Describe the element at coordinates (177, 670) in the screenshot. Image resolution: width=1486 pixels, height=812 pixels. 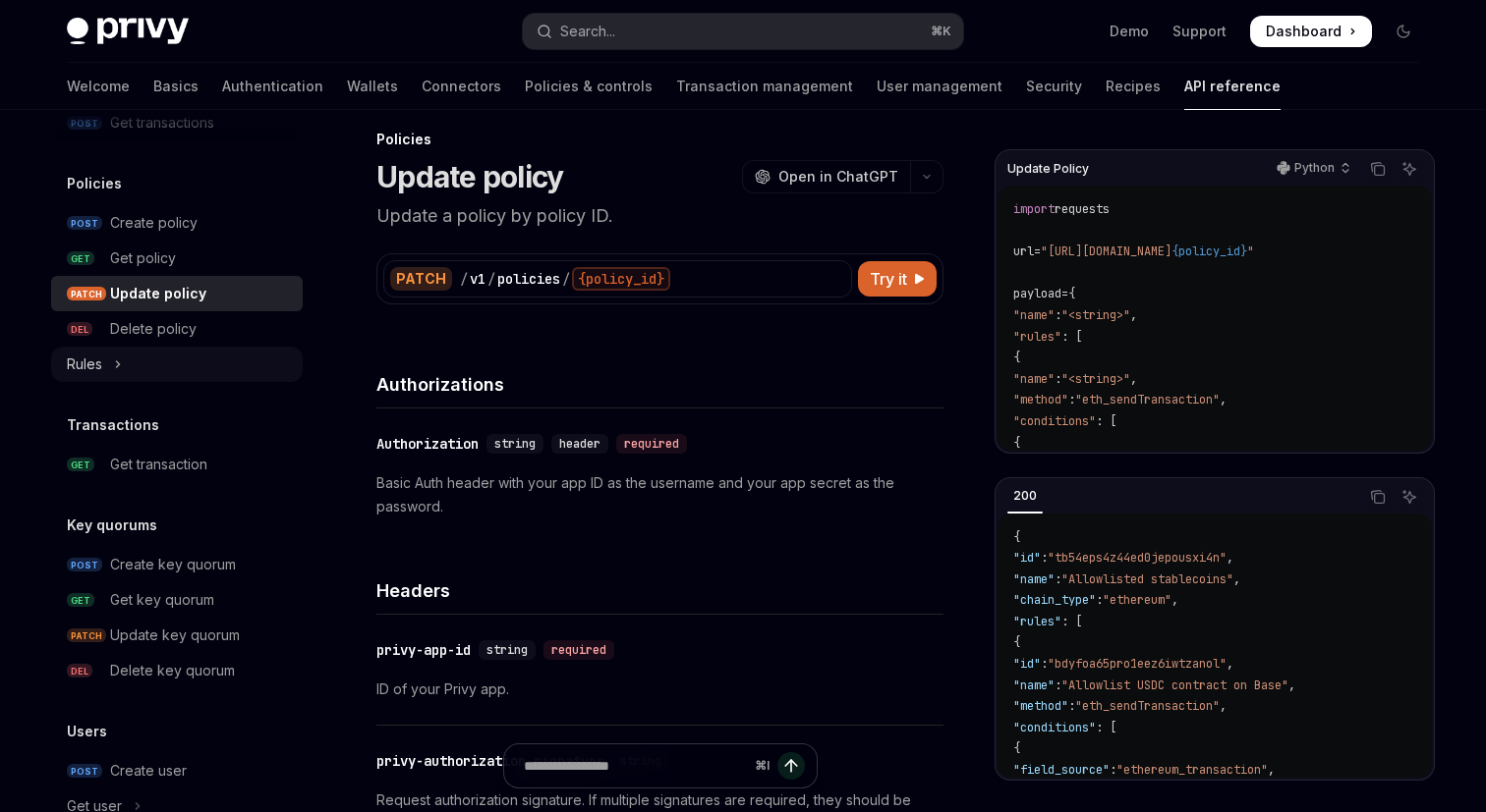
I see `a: DELDelete key quorum` at that location.